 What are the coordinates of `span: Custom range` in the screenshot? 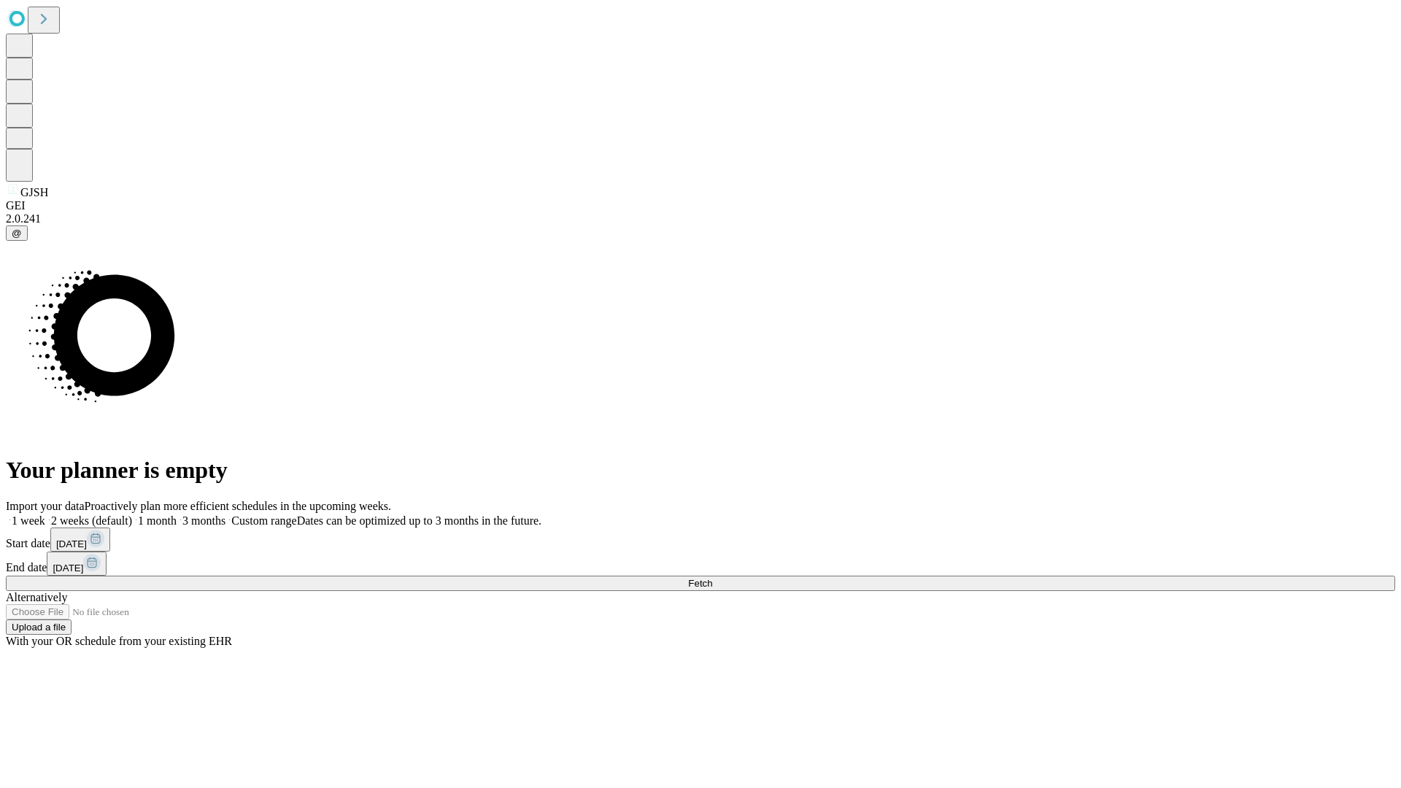 It's located at (263, 520).